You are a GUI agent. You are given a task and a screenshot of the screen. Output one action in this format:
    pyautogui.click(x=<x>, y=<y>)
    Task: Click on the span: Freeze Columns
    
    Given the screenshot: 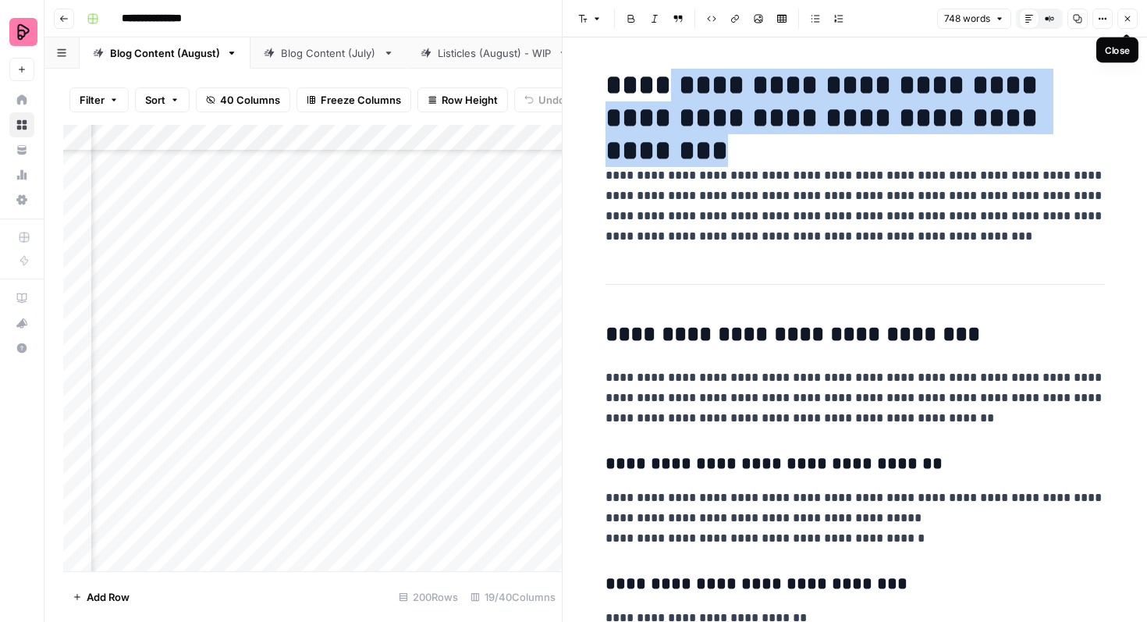 What is the action you would take?
    pyautogui.click(x=361, y=100)
    